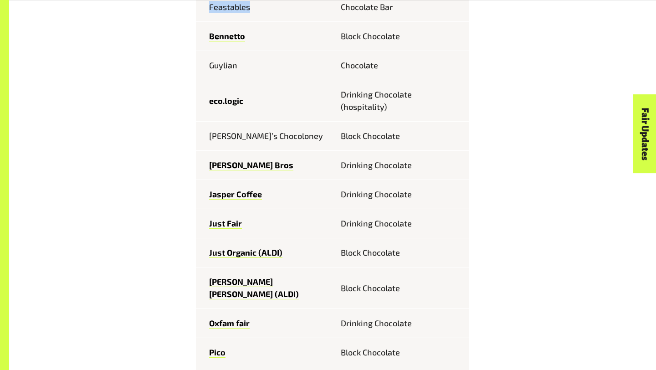 The width and height of the screenshot is (656, 370). I want to click on a: Just Fair, so click(225, 223).